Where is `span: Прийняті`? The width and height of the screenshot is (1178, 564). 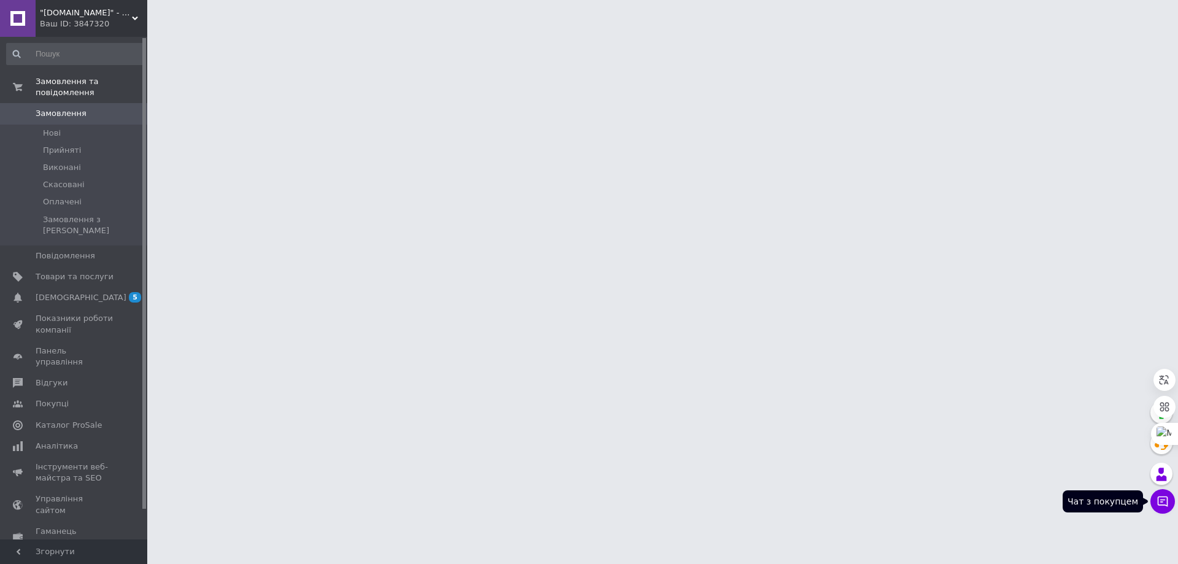 span: Прийняті is located at coordinates (62, 150).